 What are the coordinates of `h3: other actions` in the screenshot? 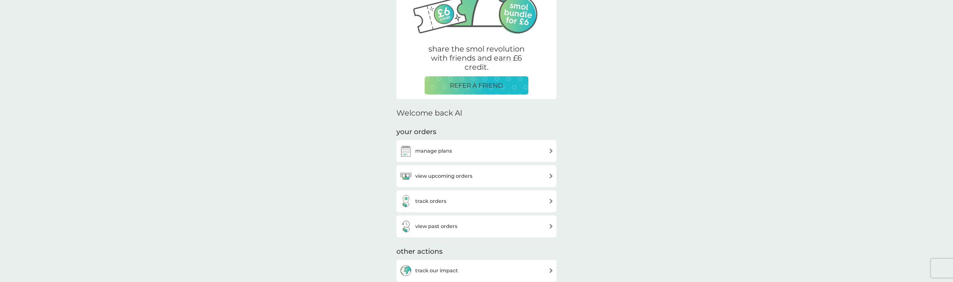 It's located at (419, 252).